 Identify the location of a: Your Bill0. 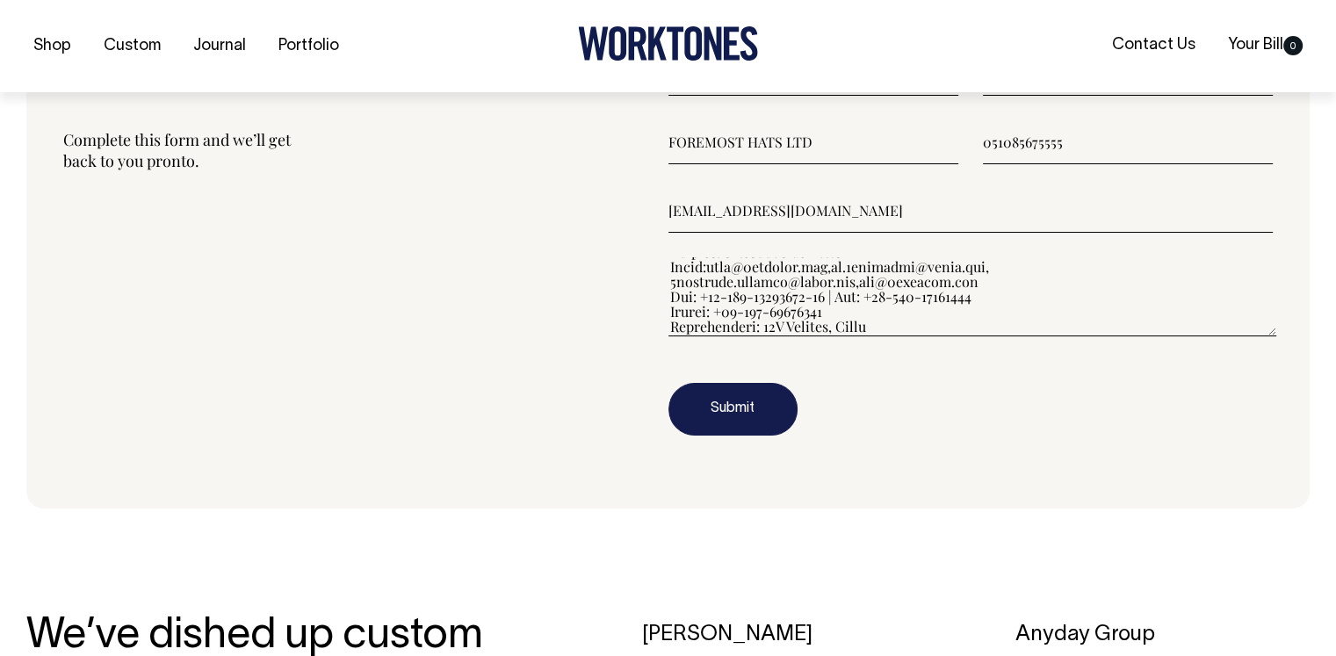
(1265, 45).